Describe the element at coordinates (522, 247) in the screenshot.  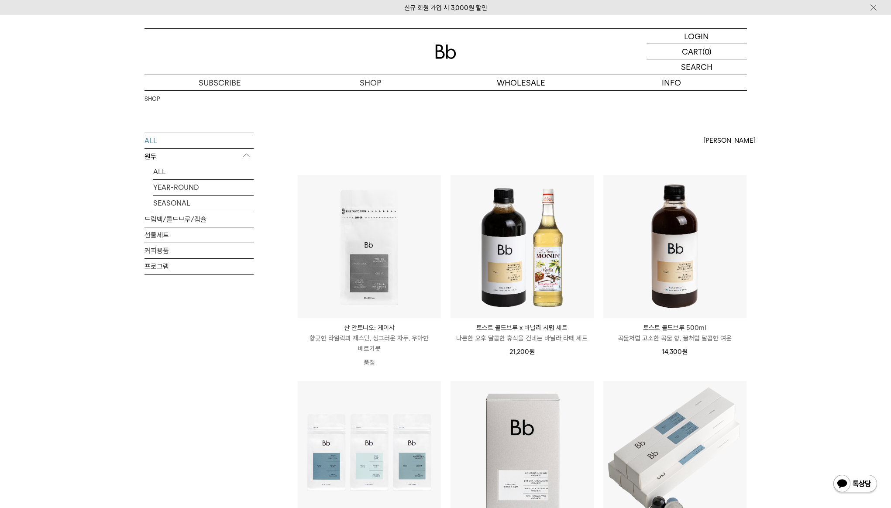
I see `a: 토스트 콜드브루 x 바닐라 시럽 세트` at that location.